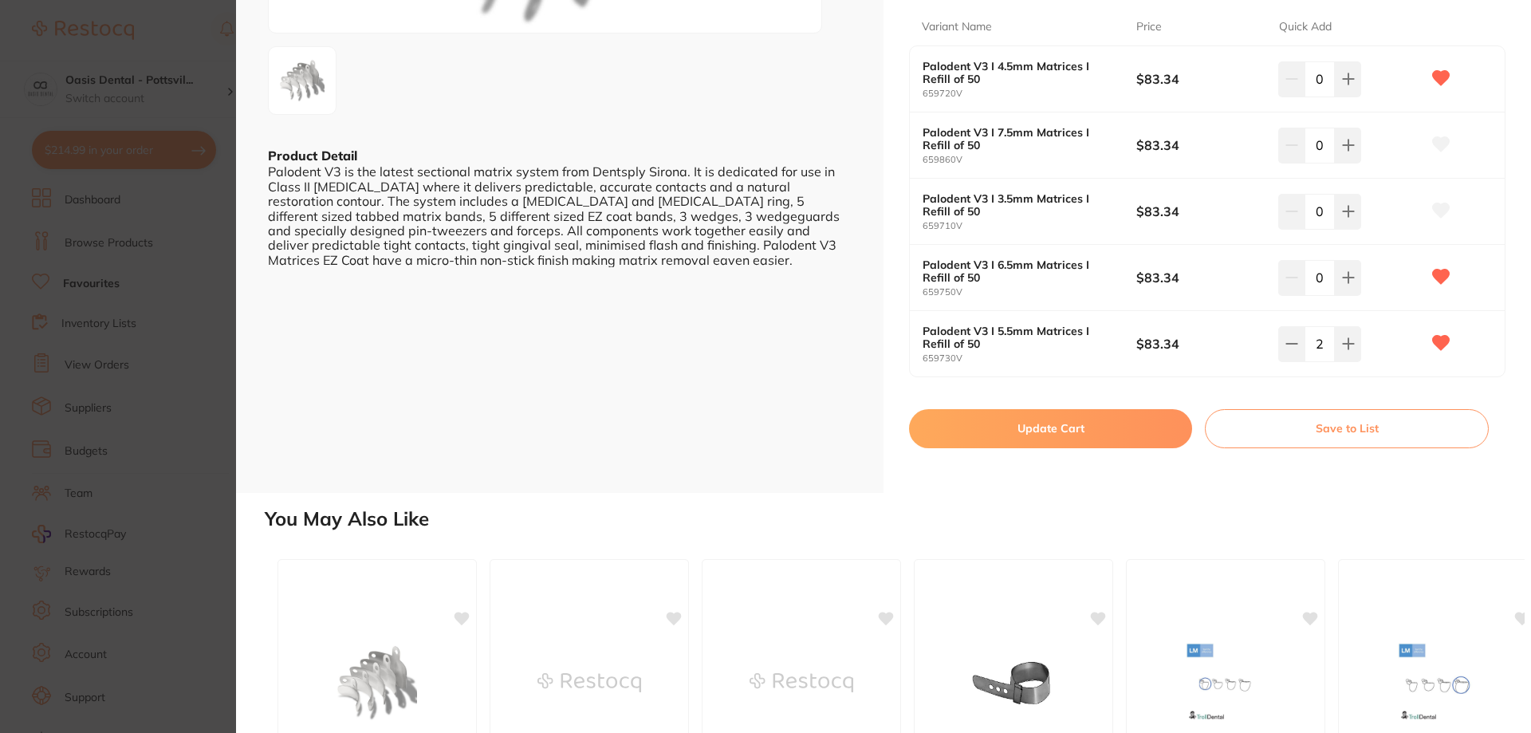 The height and width of the screenshot is (733, 1531). I want to click on b: Palodent V3 I 3.5mm Matrices I Refill of 50, so click(1018, 205).